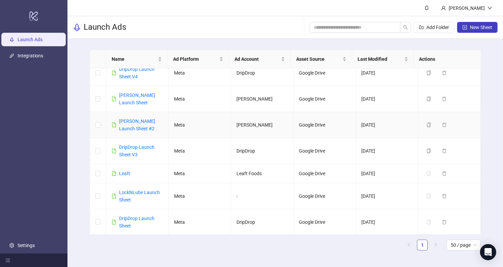 The height and width of the screenshot is (267, 503). What do you see at coordinates (490, 8) in the screenshot?
I see `span: down` at bounding box center [490, 8].